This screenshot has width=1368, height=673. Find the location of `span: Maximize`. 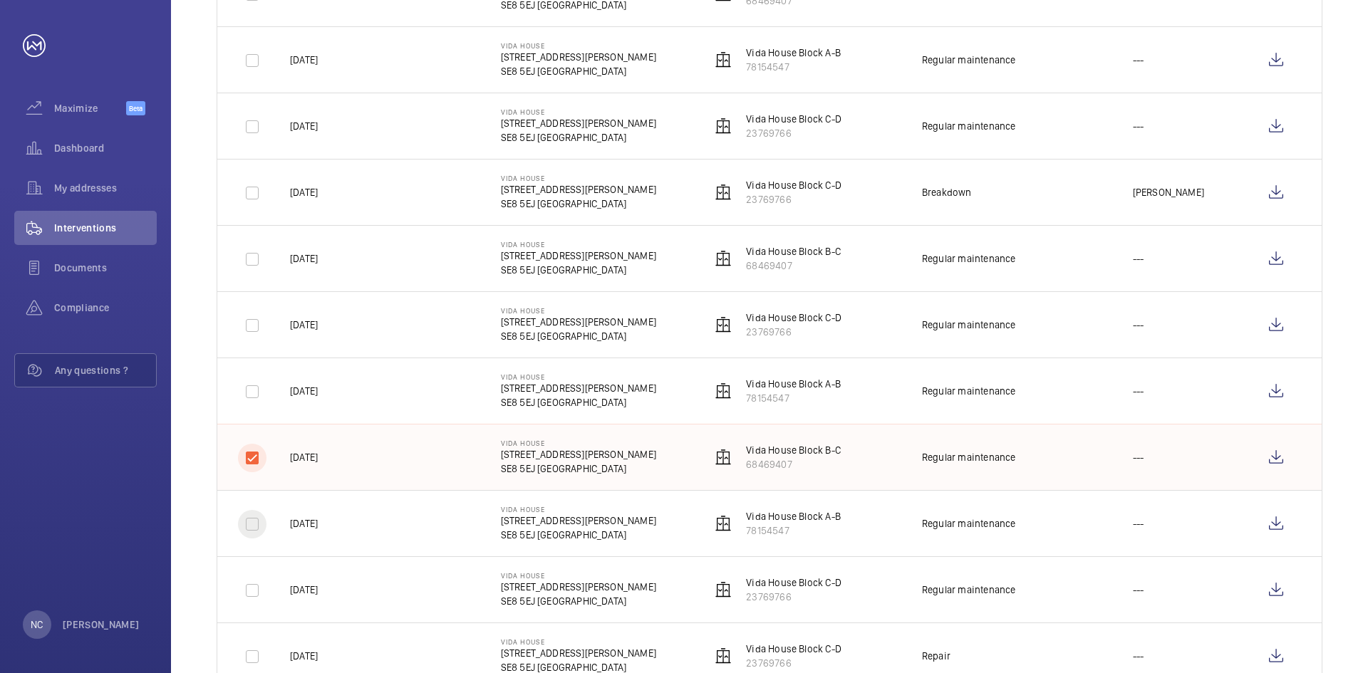

span: Maximize is located at coordinates (90, 108).